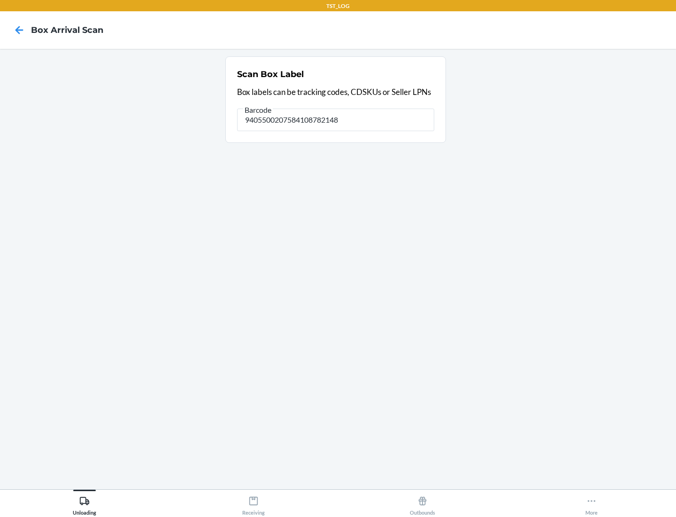  I want to click on p: Box labels can be tracking codes, CDSKUs or Seller LPNs, so click(336, 92).